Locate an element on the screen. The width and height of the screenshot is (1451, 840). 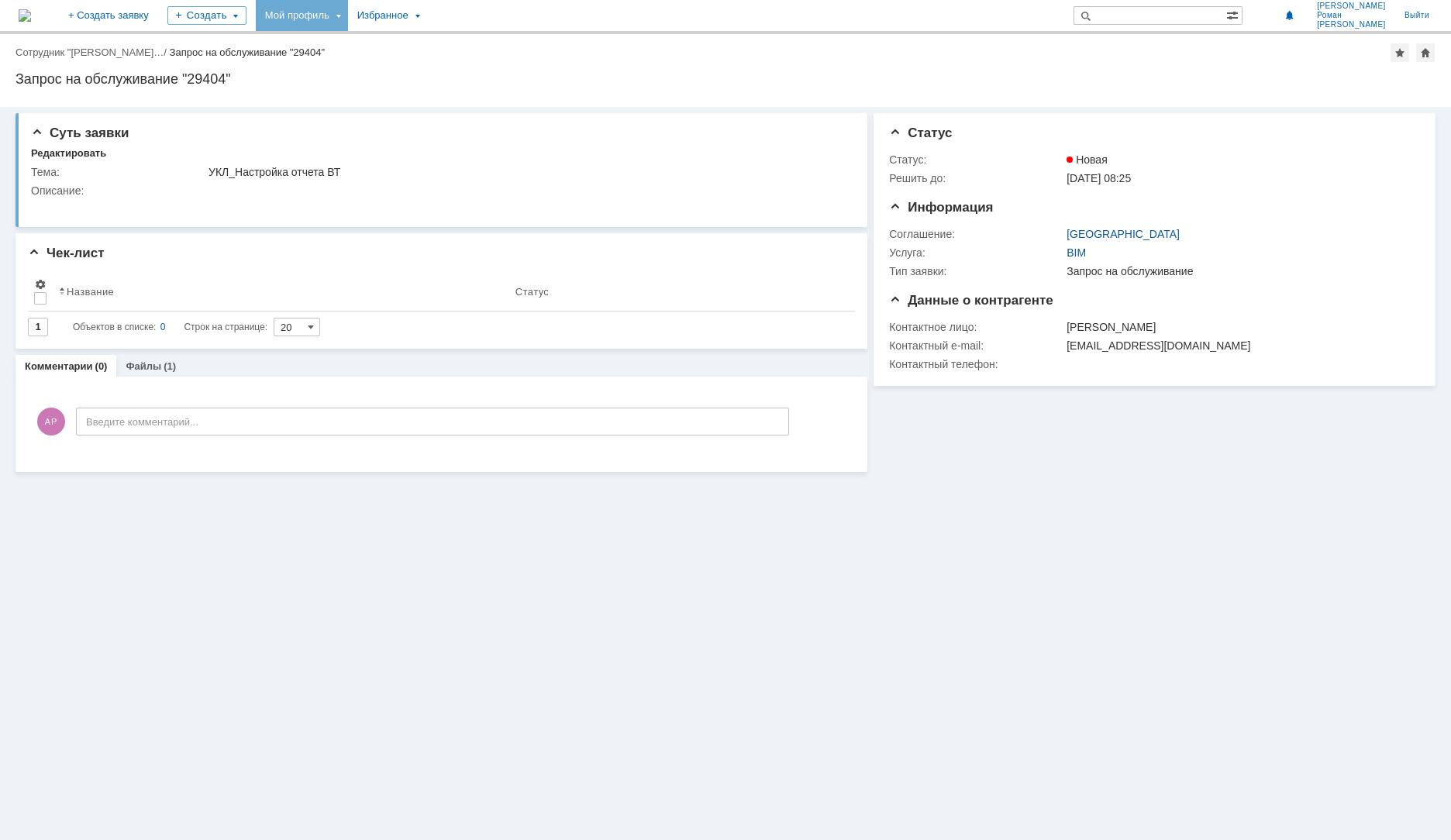
div: (0) is located at coordinates (102, 366).